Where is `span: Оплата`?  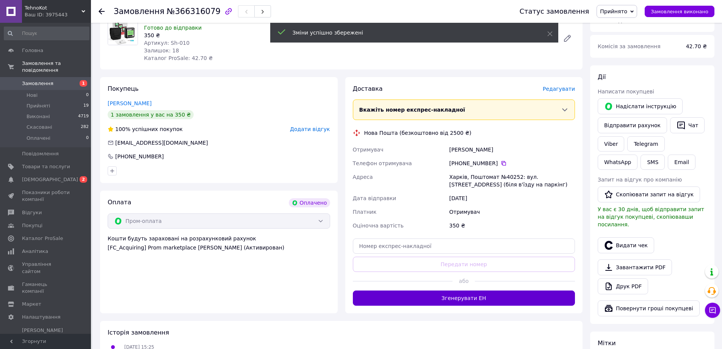
span: Оплата is located at coordinates (119, 202).